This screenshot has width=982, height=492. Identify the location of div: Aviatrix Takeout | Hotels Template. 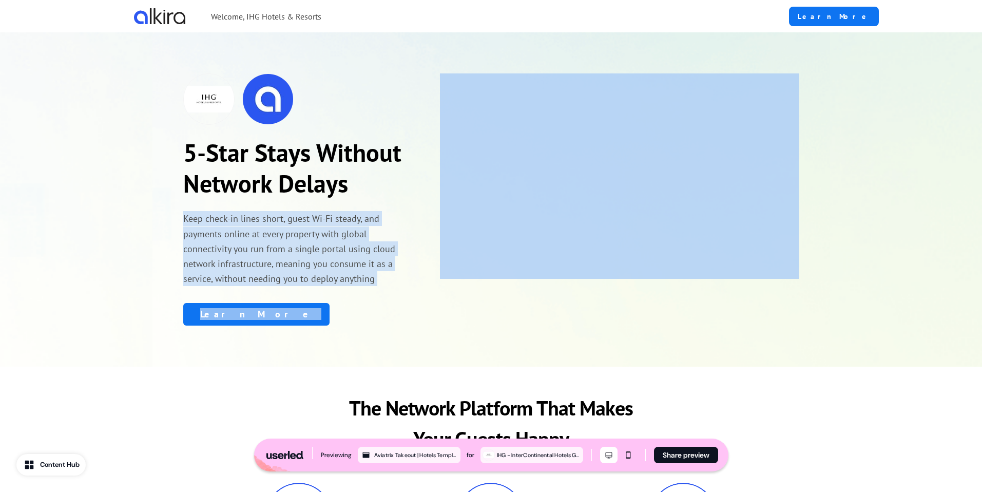
(416, 455).